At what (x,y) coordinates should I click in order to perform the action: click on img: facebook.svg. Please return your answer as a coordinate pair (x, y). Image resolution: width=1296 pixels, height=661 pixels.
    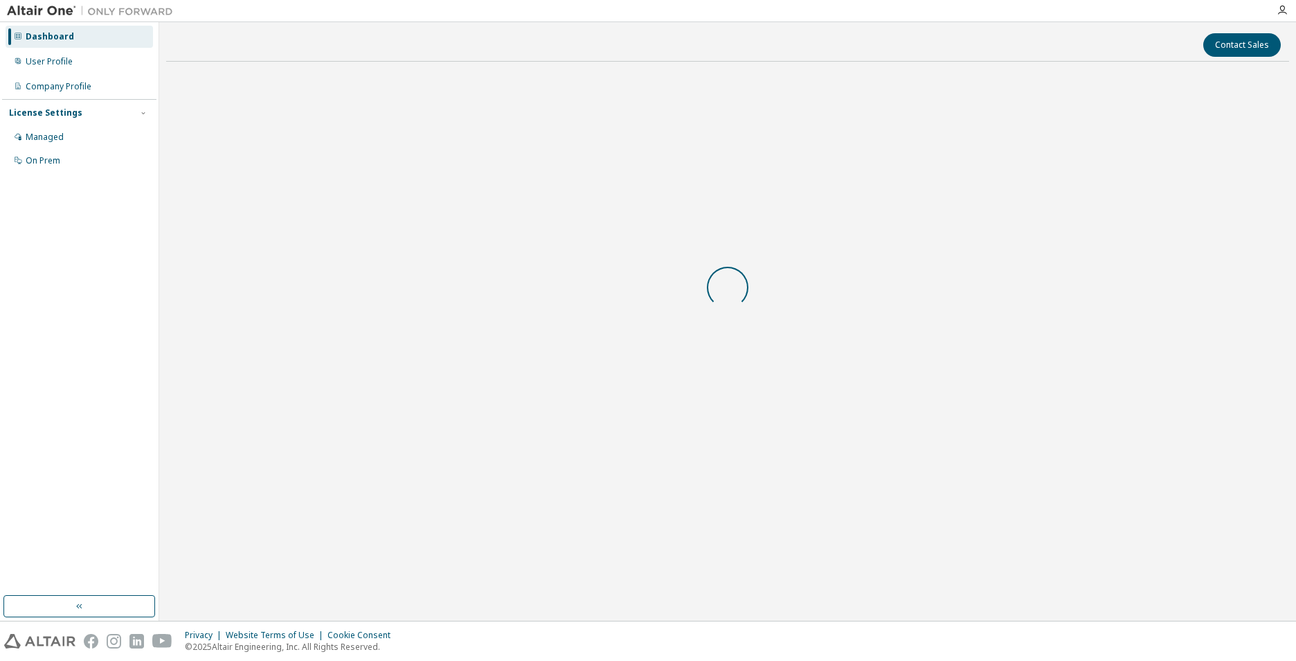
    Looking at the image, I should click on (91, 641).